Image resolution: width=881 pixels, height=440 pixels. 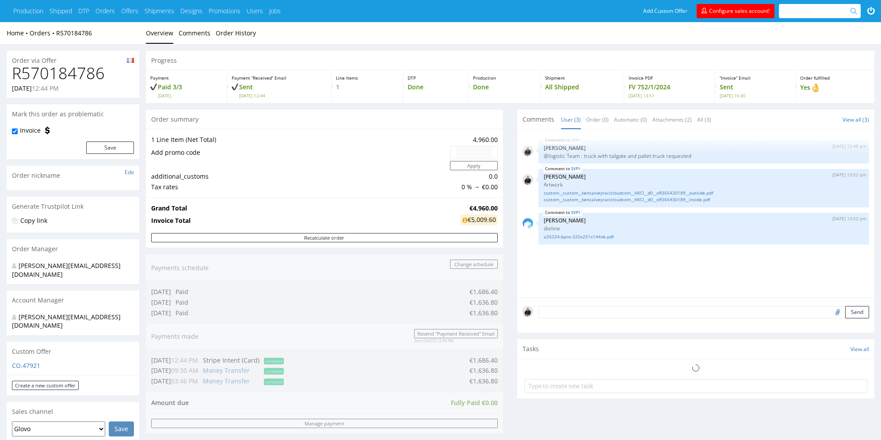 What do you see at coordinates (34, 220) in the screenshot?
I see `a: Copy link` at bounding box center [34, 220].